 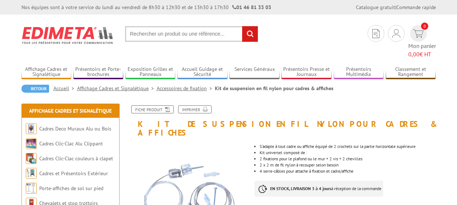 What do you see at coordinates (151, 72) in the screenshot?
I see `a: Exposition Grilles et Panneaux` at bounding box center [151, 72].